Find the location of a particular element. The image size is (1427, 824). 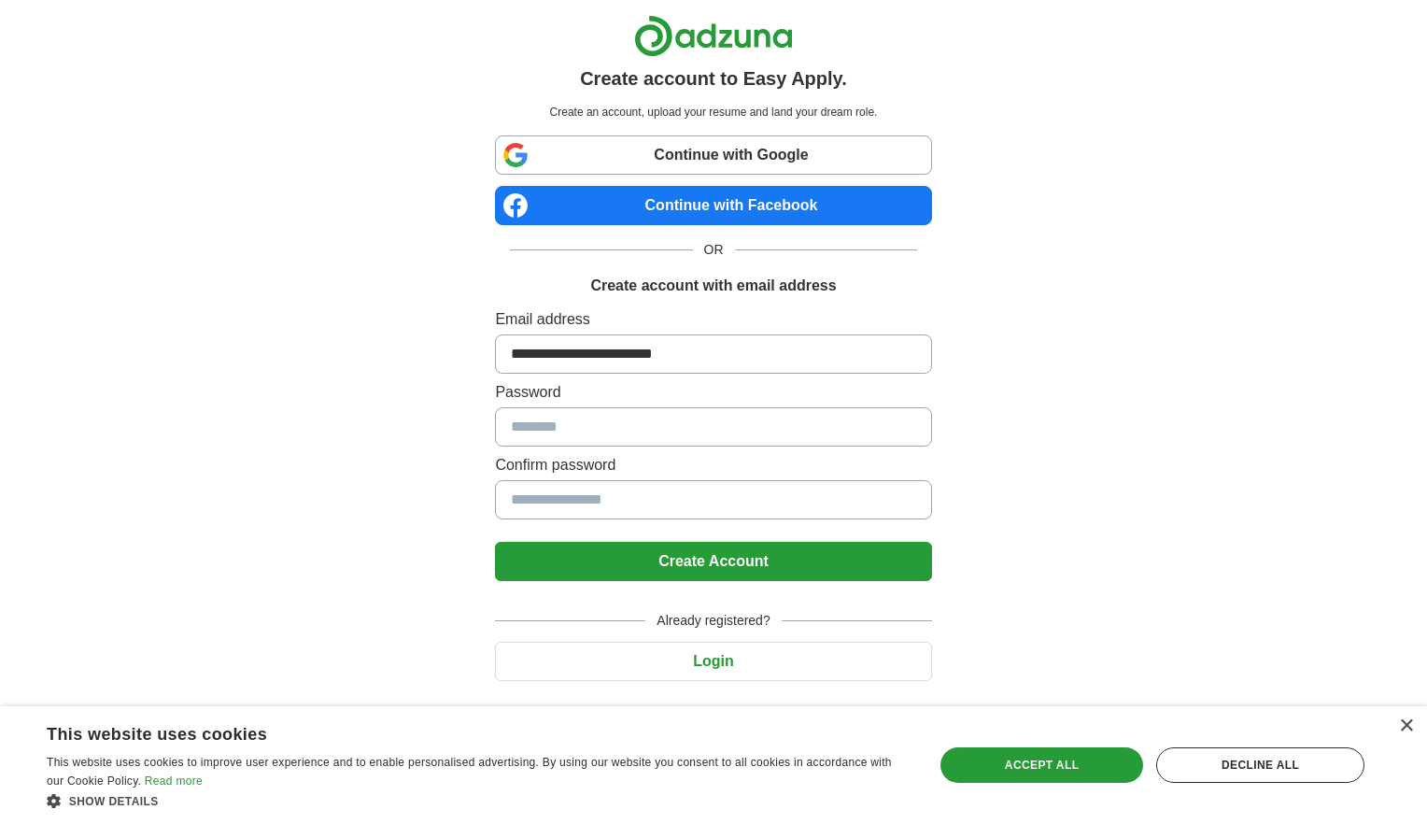

button: Create Account is located at coordinates (713, 561).